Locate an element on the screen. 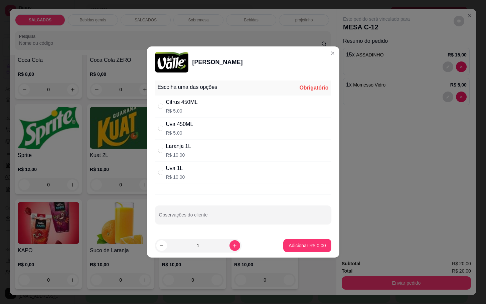  button: decrease-product-quantity is located at coordinates (162, 245).